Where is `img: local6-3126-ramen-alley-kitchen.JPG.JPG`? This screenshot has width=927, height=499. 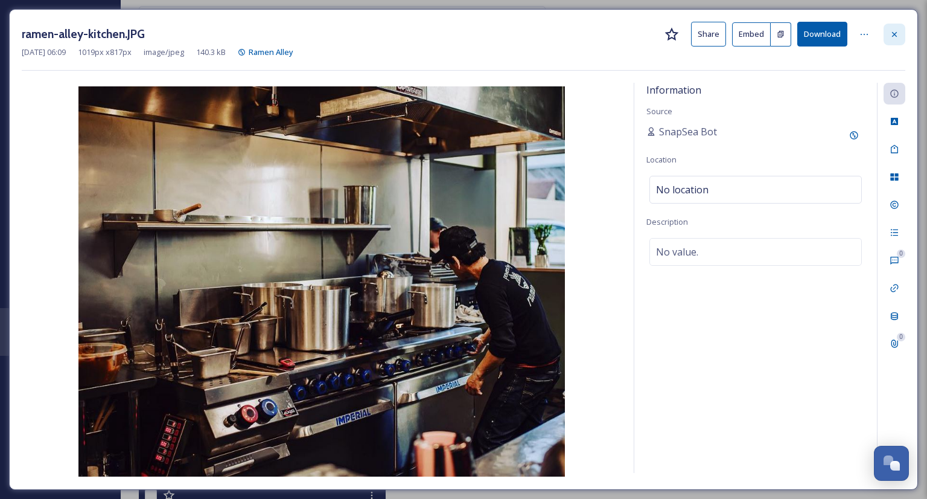 img: local6-3126-ramen-alley-kitchen.JPG.JPG is located at coordinates (322, 281).